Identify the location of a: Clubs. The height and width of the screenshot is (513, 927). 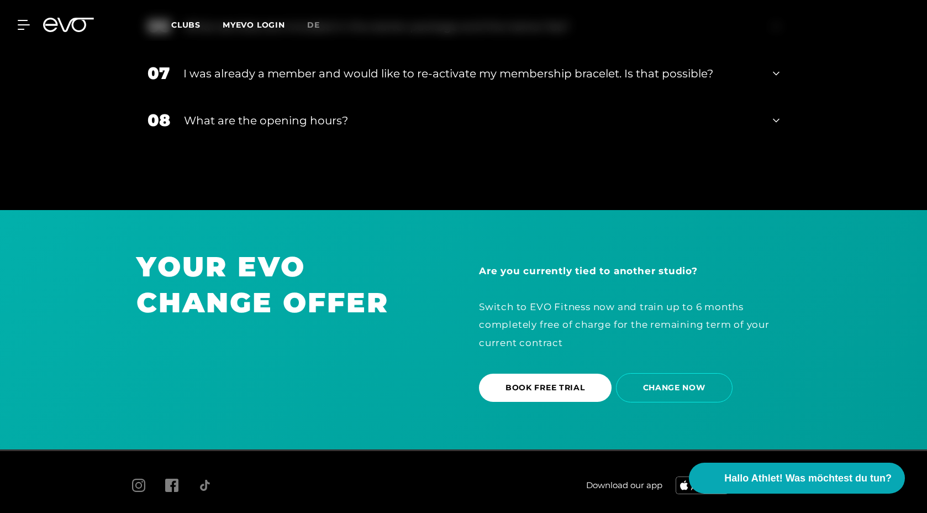
(197, 24).